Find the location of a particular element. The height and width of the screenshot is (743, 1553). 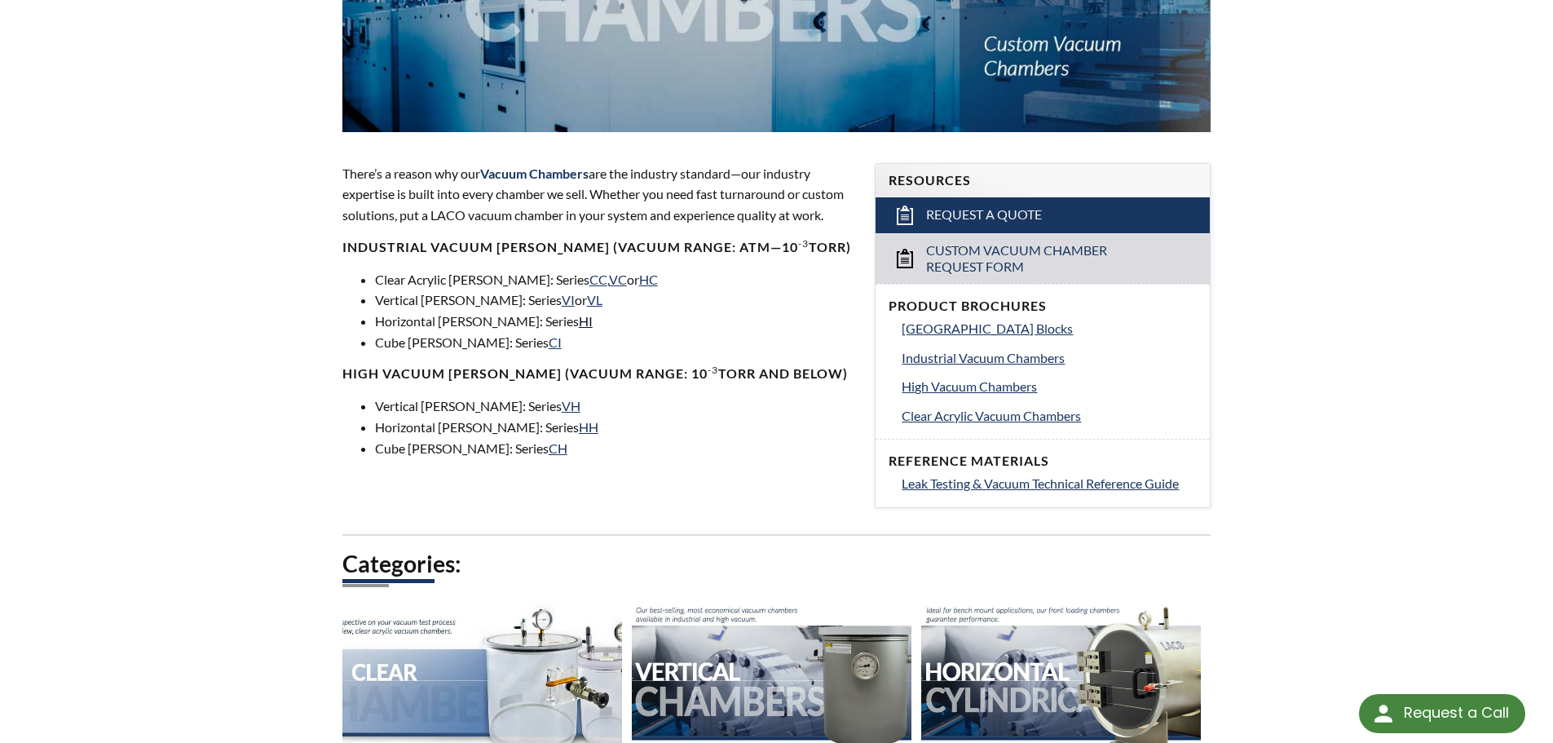

a: VC is located at coordinates (618, 279).